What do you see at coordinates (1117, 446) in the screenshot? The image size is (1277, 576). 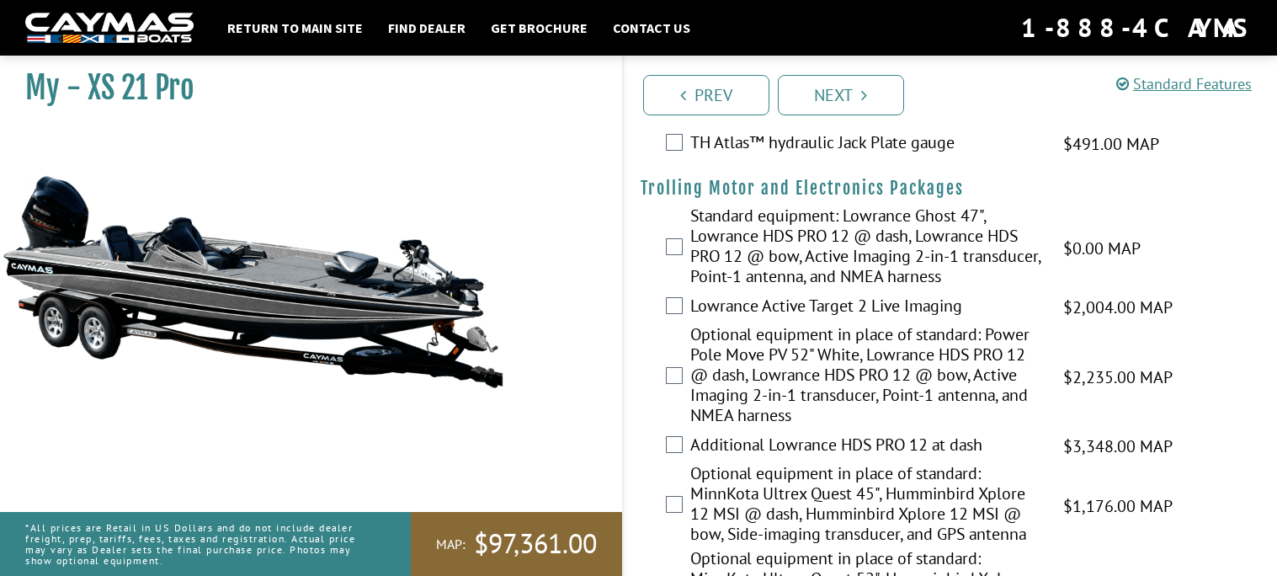 I see `span: $3,348.00 MAP` at bounding box center [1117, 446].